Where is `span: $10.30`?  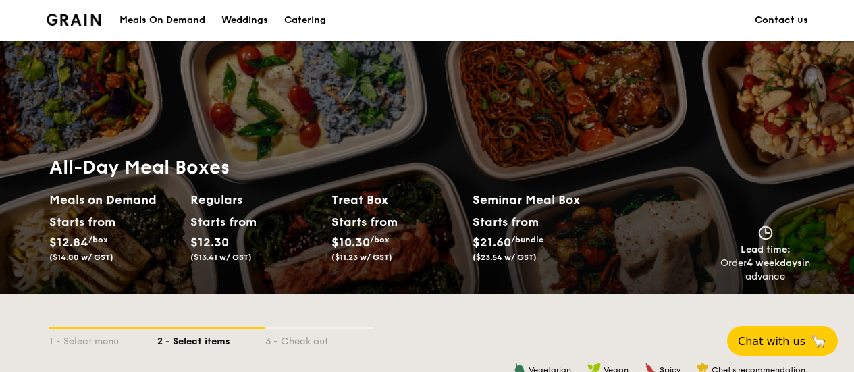
span: $10.30 is located at coordinates (350, 242).